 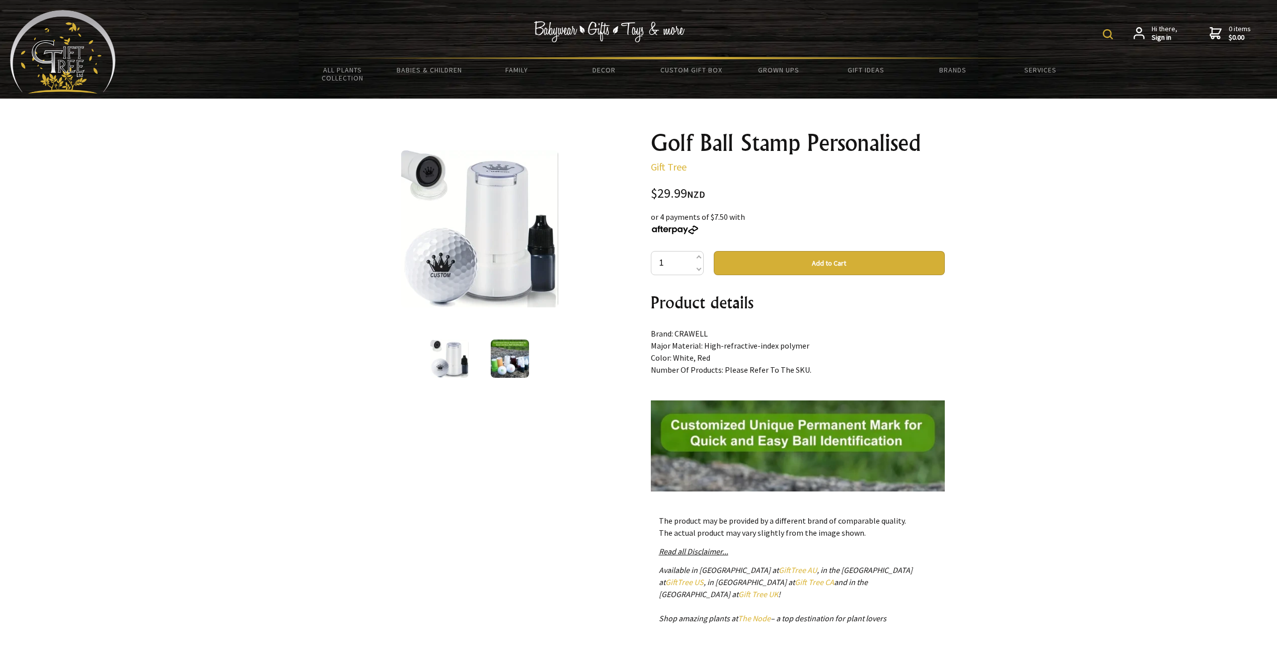 I want to click on a: All Plants Collection, so click(x=342, y=74).